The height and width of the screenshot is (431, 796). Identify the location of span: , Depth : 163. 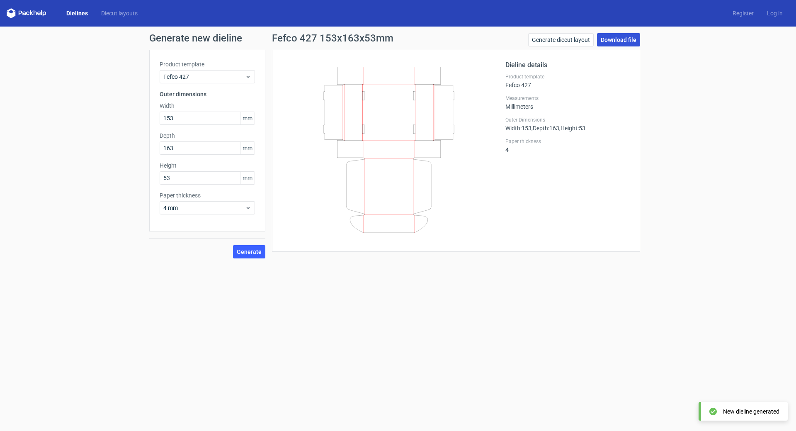
(545, 128).